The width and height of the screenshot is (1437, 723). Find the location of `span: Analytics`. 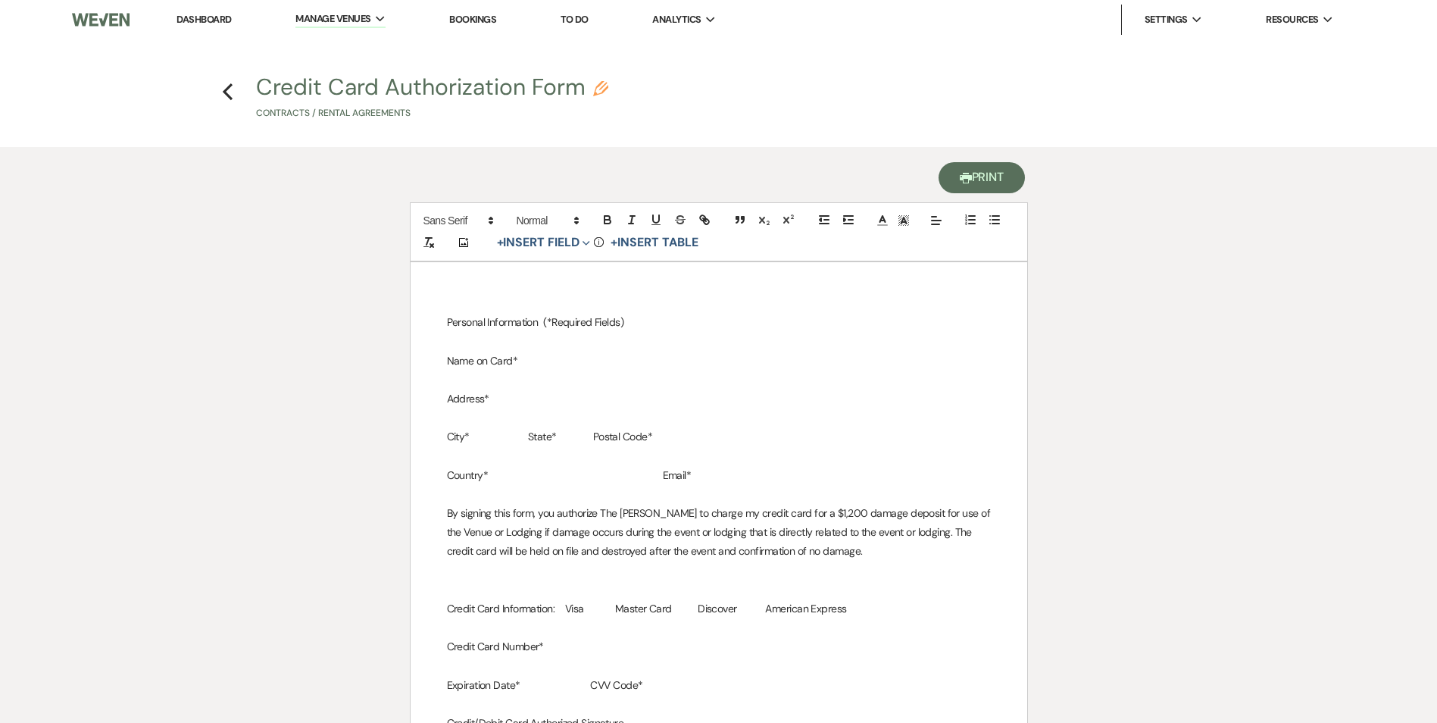

span: Analytics is located at coordinates (676, 20).